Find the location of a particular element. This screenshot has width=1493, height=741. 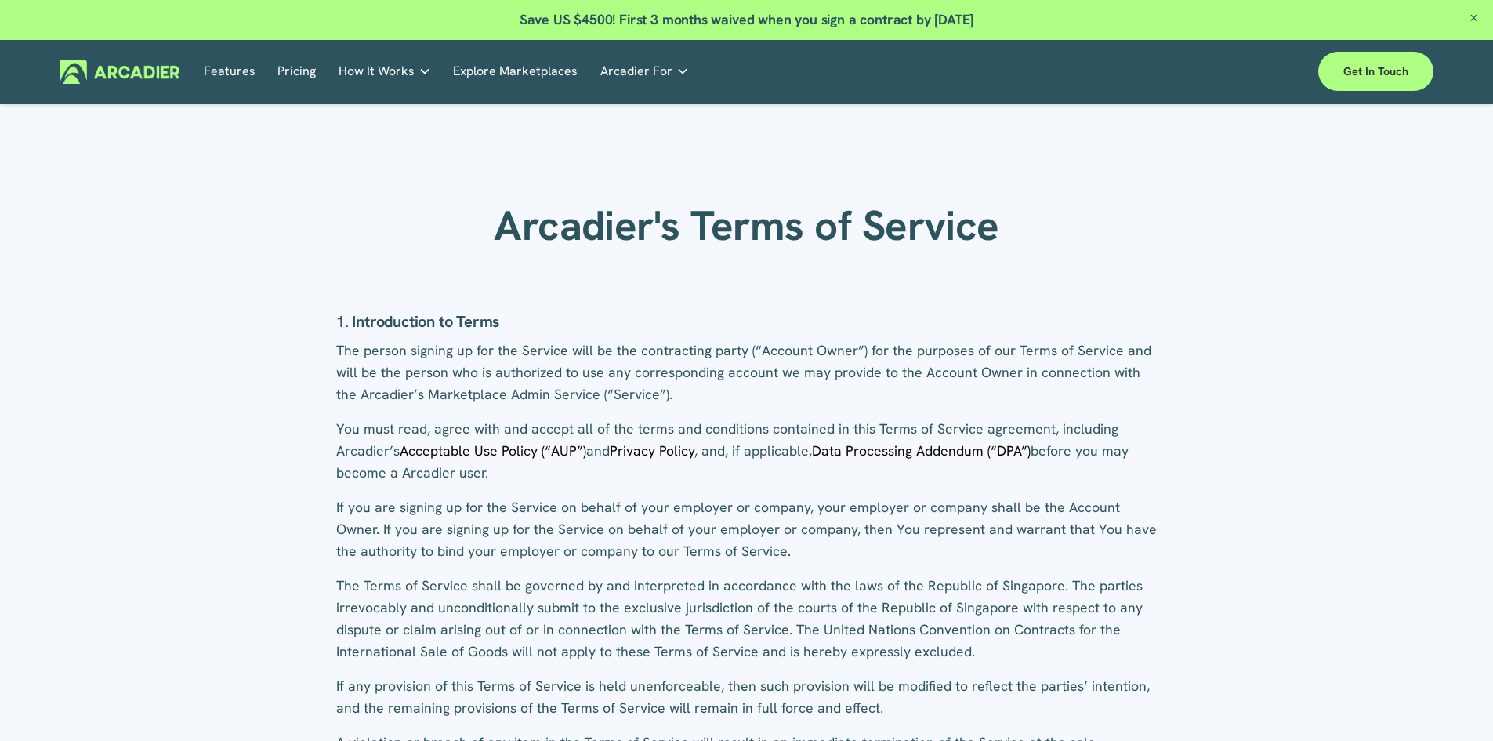

strong: Arcadier's Terms of Service is located at coordinates (746, 225).